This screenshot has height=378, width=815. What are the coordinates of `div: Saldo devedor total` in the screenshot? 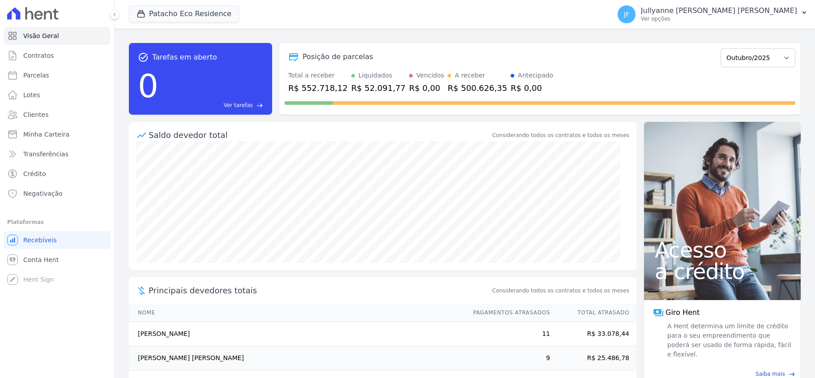 It's located at (320, 135).